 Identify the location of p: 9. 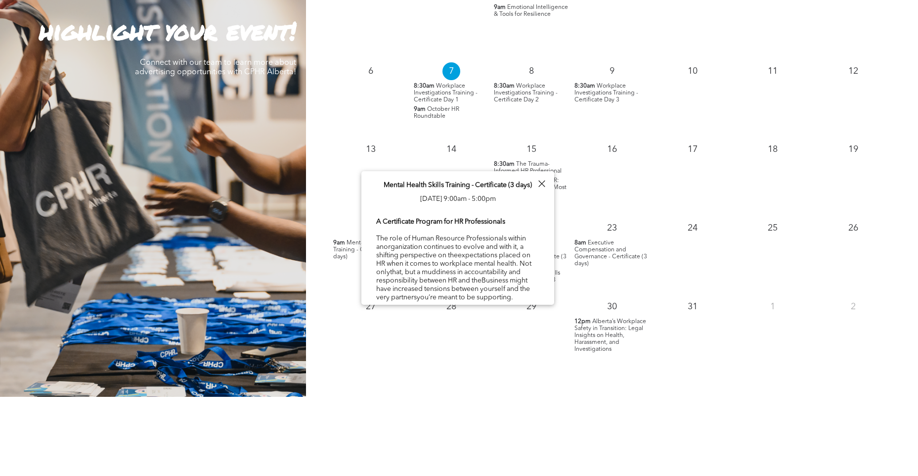
(612, 71).